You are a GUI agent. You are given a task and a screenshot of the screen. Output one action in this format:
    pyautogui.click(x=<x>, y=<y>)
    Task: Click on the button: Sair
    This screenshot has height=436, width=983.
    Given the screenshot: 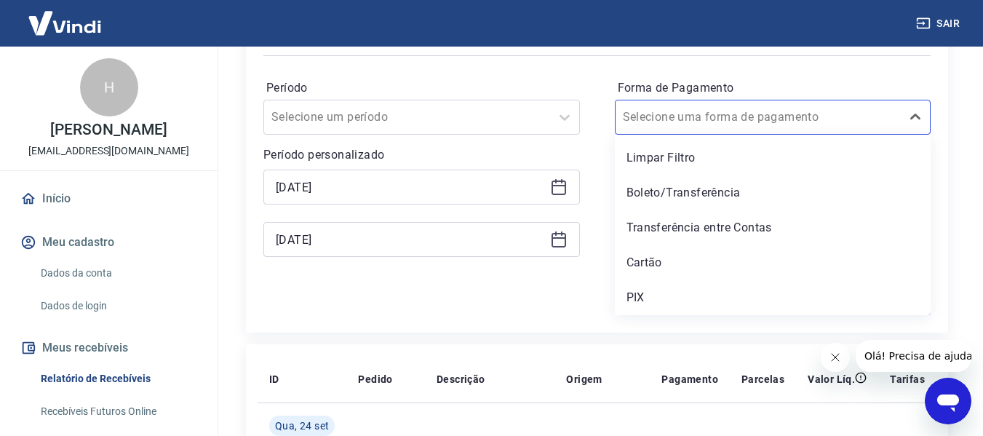 What is the action you would take?
    pyautogui.click(x=939, y=23)
    